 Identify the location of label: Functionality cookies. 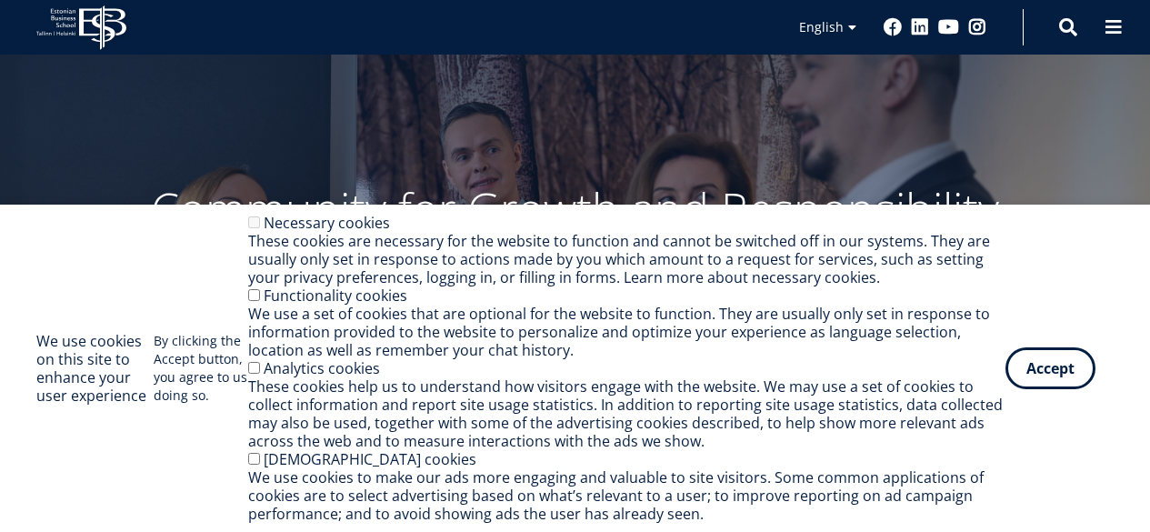
(336, 296).